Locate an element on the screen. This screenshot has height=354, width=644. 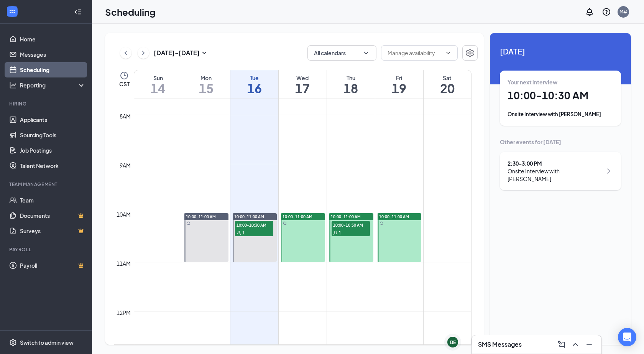
a: Job Postings is located at coordinates (53, 150).